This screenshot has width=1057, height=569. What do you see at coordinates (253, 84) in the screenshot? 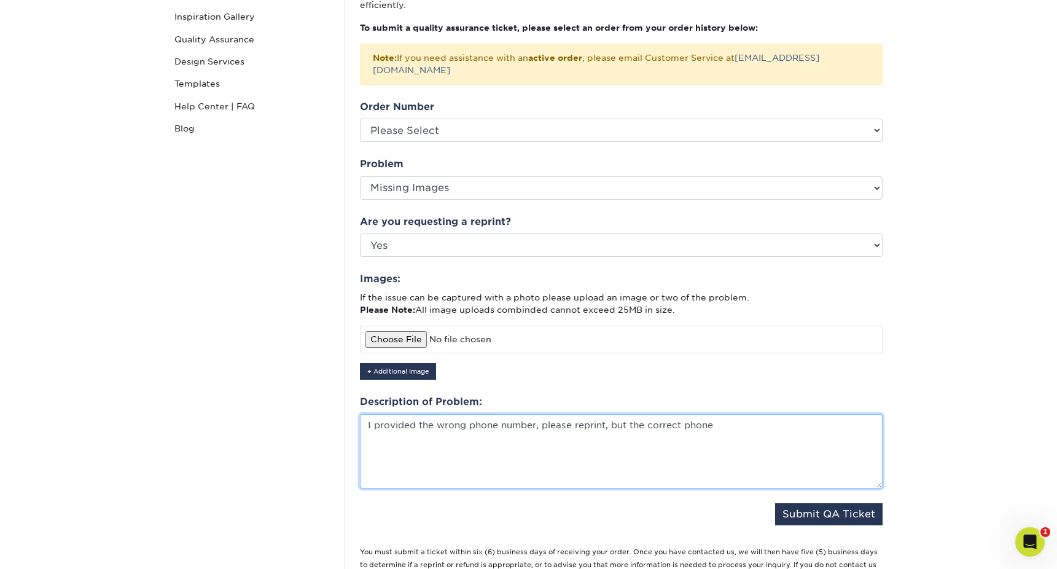
I see `a: Templates` at bounding box center [253, 84].